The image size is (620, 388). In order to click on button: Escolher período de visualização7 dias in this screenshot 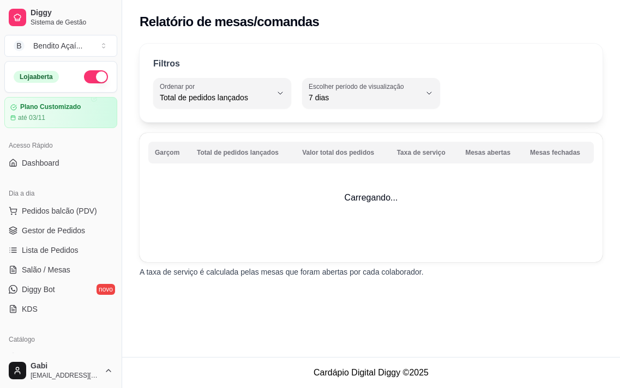, I will do `click(371, 93)`.